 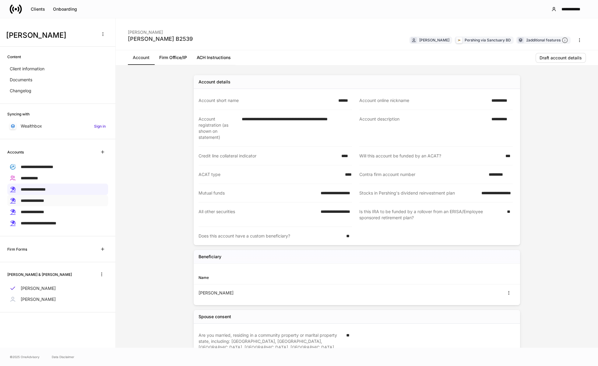 What do you see at coordinates (546, 40) in the screenshot?
I see `div: 2 additional features` at bounding box center [546, 40].